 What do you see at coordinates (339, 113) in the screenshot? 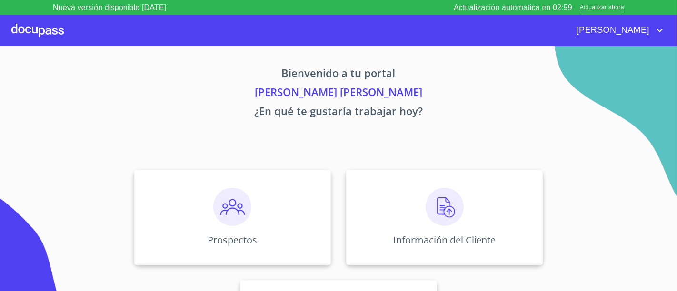
I see `p: ¿En qué te gustaría trabajar hoy?` at bounding box center [339, 113].